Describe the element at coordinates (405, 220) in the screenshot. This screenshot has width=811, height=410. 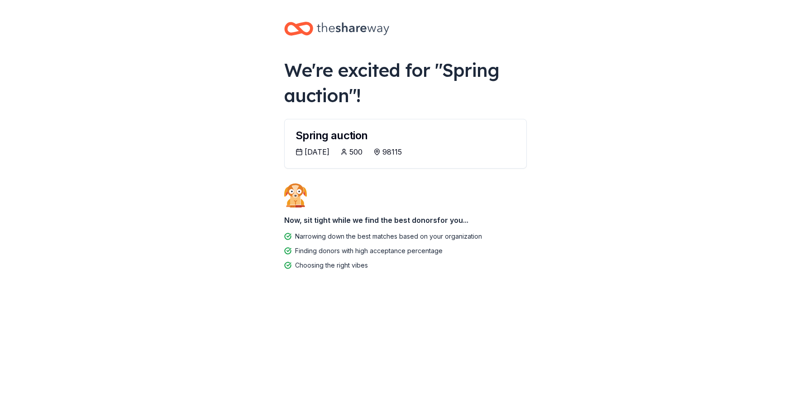
I see `div: Now, sit tight while we find the best donors for you...` at that location.